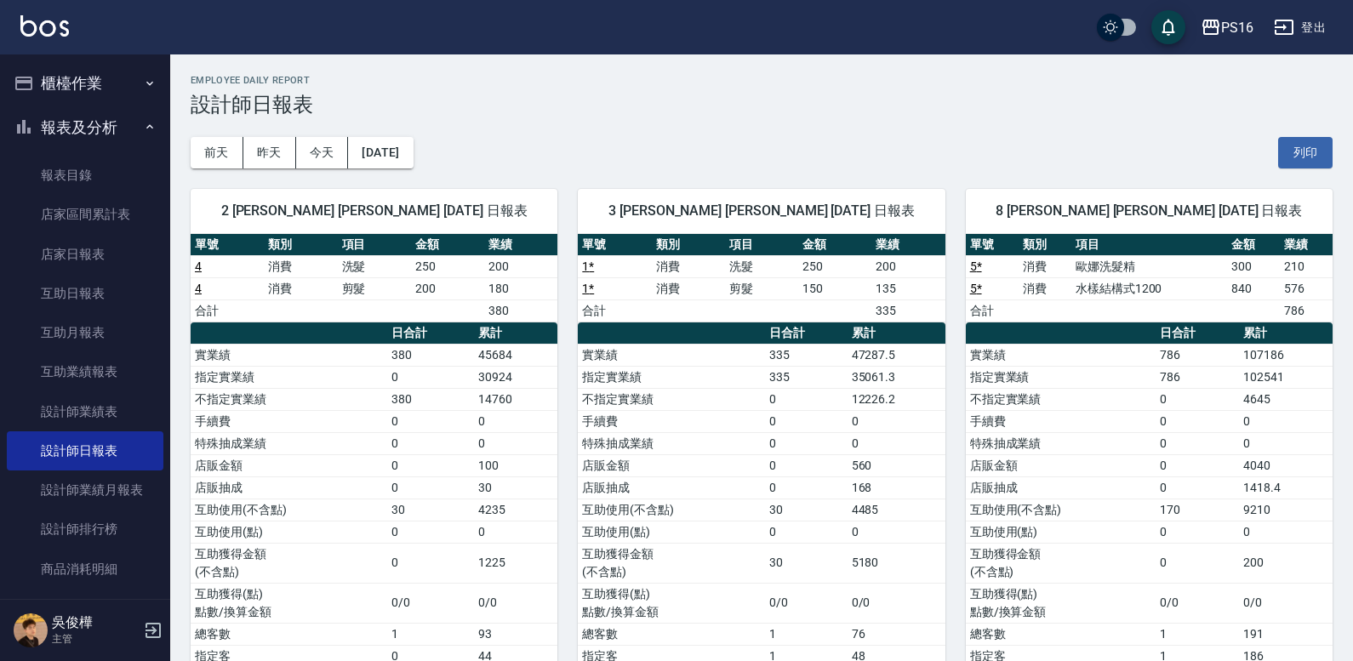 This screenshot has width=1353, height=661. What do you see at coordinates (431, 399) in the screenshot?
I see `td: 380` at bounding box center [431, 399].